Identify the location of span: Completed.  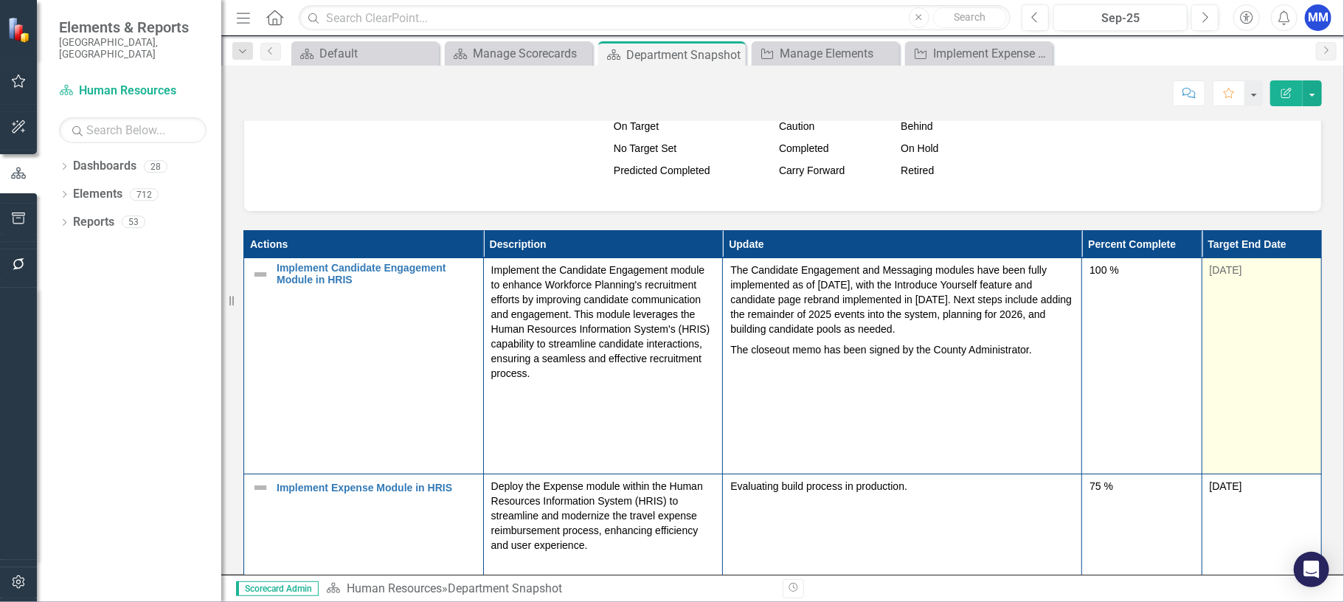
(804, 148).